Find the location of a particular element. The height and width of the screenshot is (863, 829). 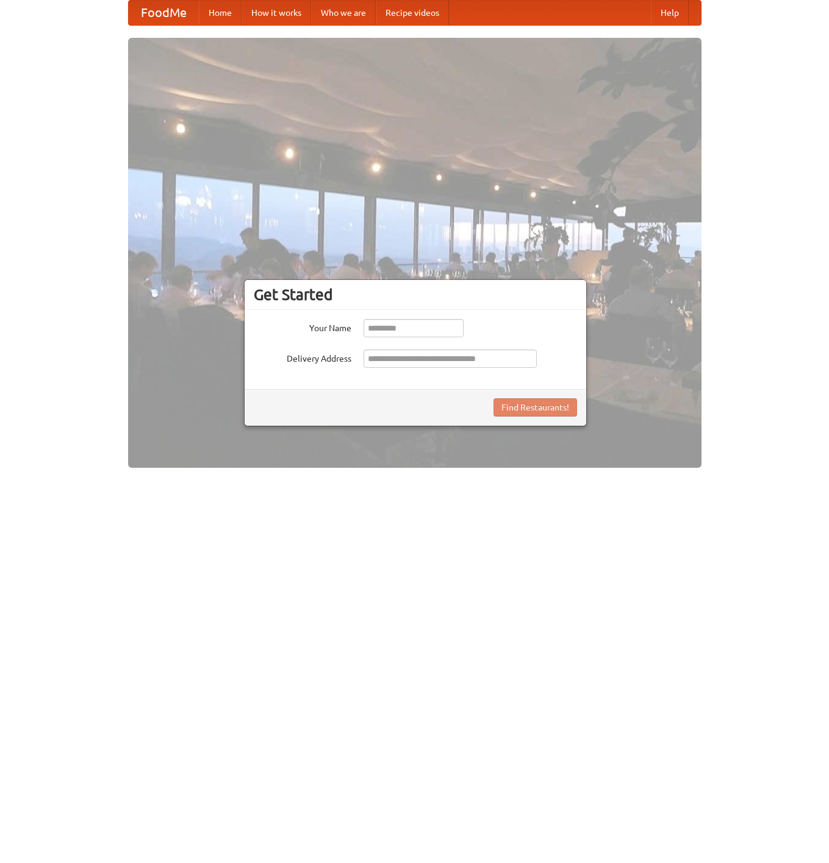

a: Help is located at coordinates (669, 13).